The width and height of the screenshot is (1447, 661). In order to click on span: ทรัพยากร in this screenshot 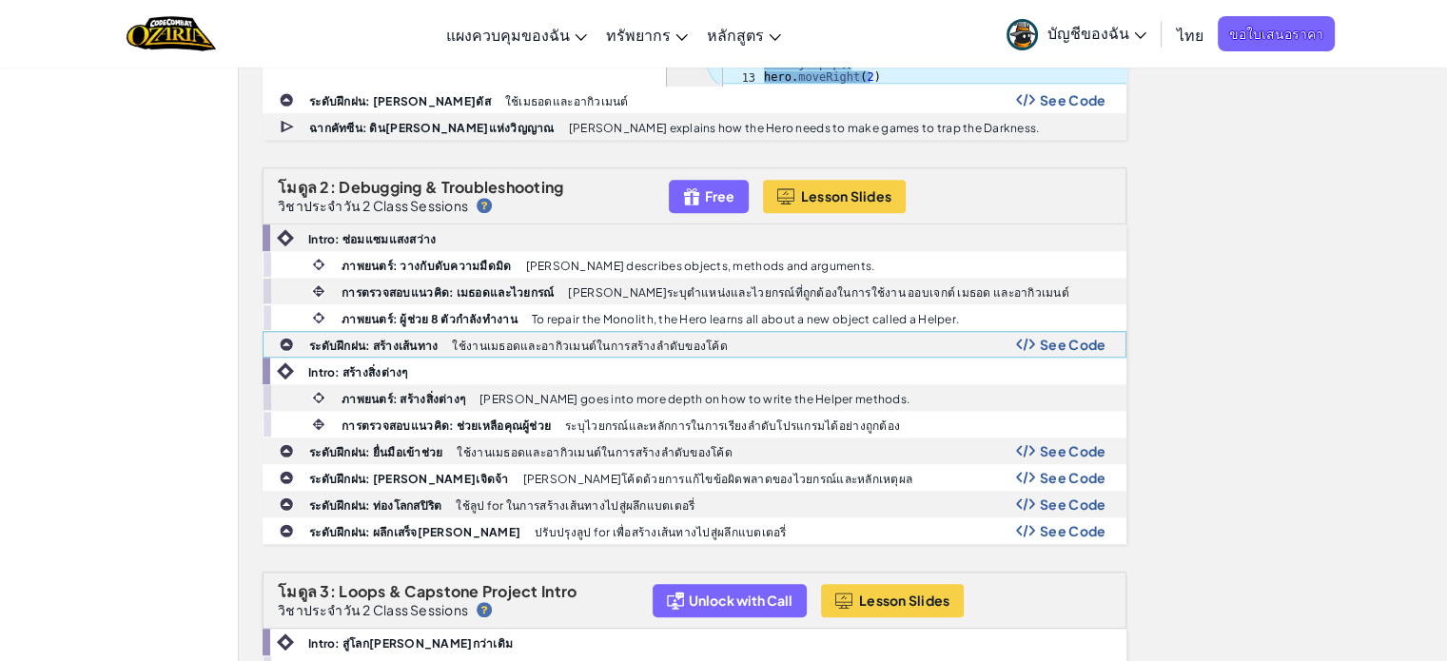, I will do `click(638, 34)`.